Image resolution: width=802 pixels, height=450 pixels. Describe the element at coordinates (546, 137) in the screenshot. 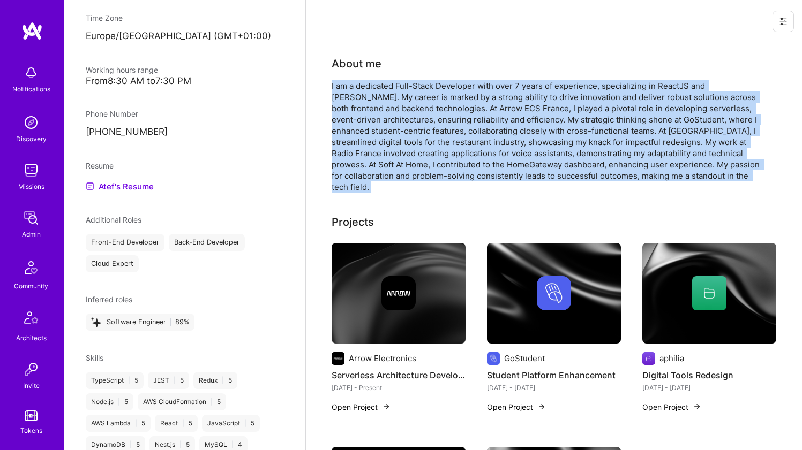

I see `div: I am a dedicated Full-Stack Developer with over 7 years of experience, specializing in ReactJS an...` at that location.